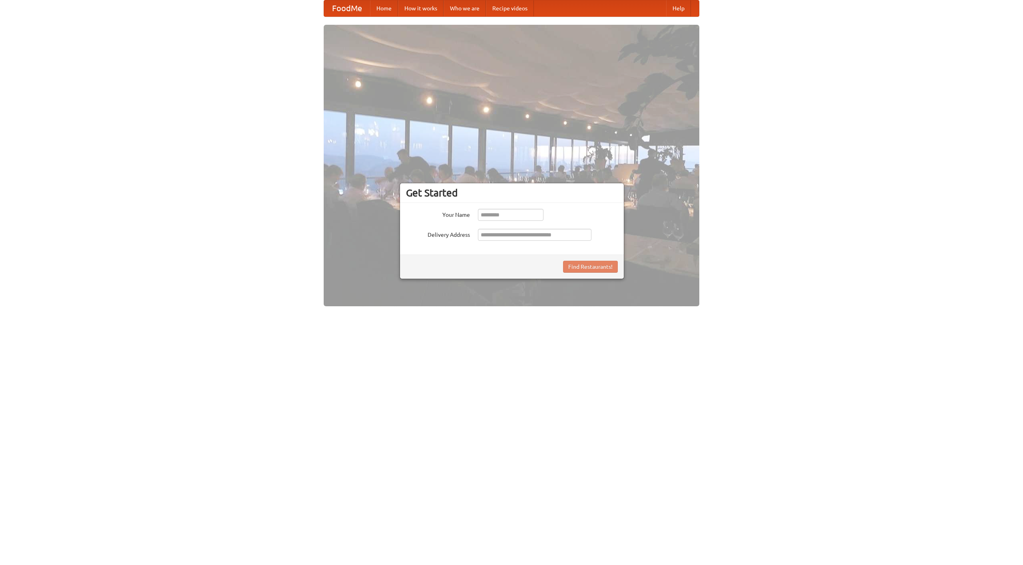 The width and height of the screenshot is (1023, 565). Describe the element at coordinates (438, 234) in the screenshot. I see `label: Delivery Address` at that location.